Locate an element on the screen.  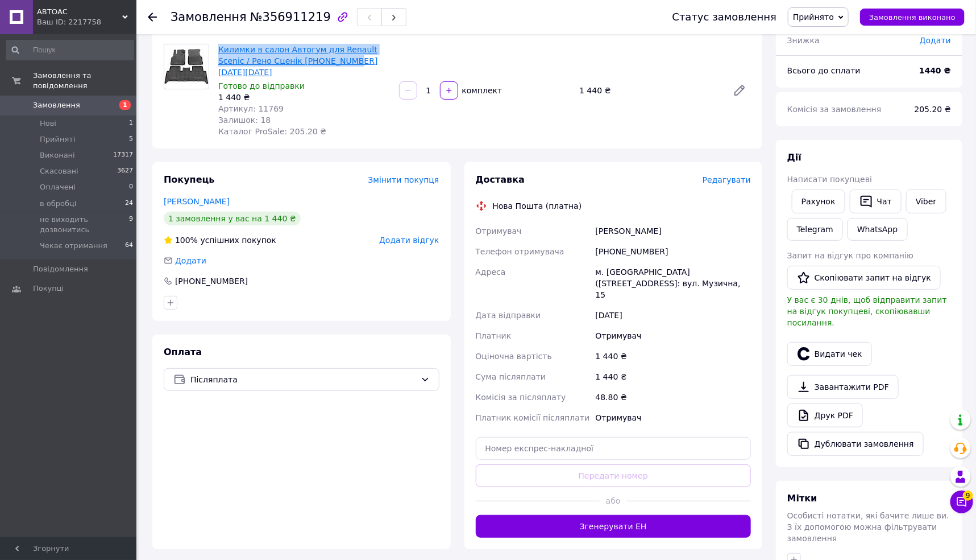
div: успішних покупок is located at coordinates (220, 240).